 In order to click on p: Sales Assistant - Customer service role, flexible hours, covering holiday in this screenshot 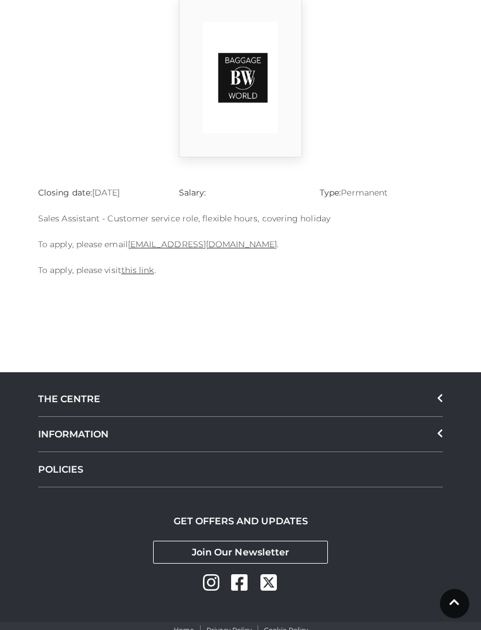, I will do `click(241, 218)`.